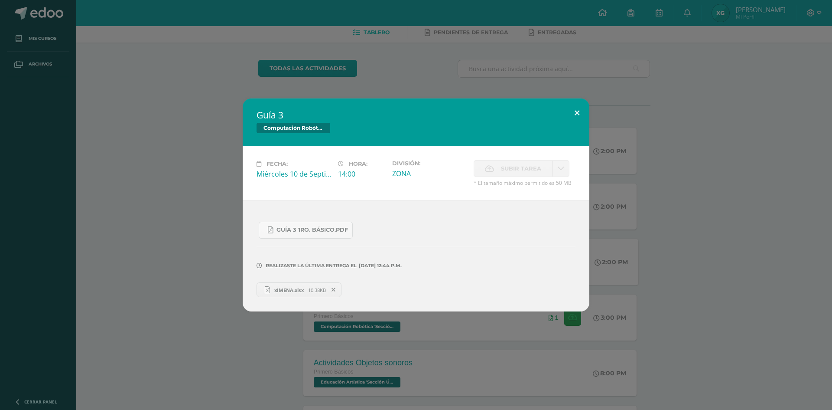 This screenshot has width=832, height=410. I want to click on a: xIMENA.xlsx 10.38KB, so click(299, 290).